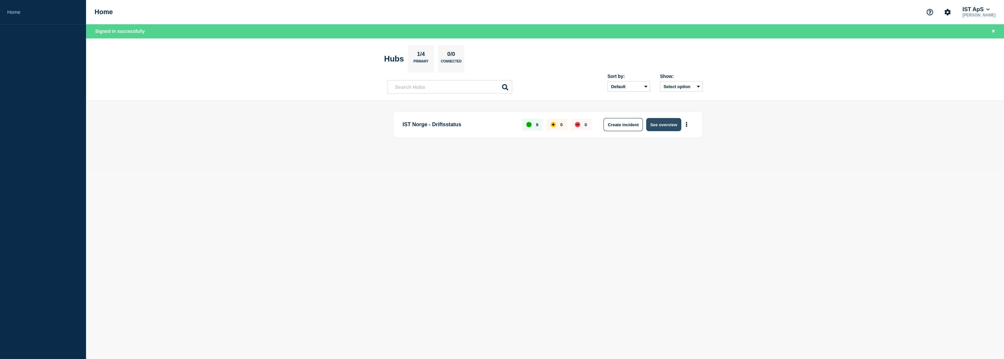  Describe the element at coordinates (623, 124) in the screenshot. I see `button: Create incident` at that location.